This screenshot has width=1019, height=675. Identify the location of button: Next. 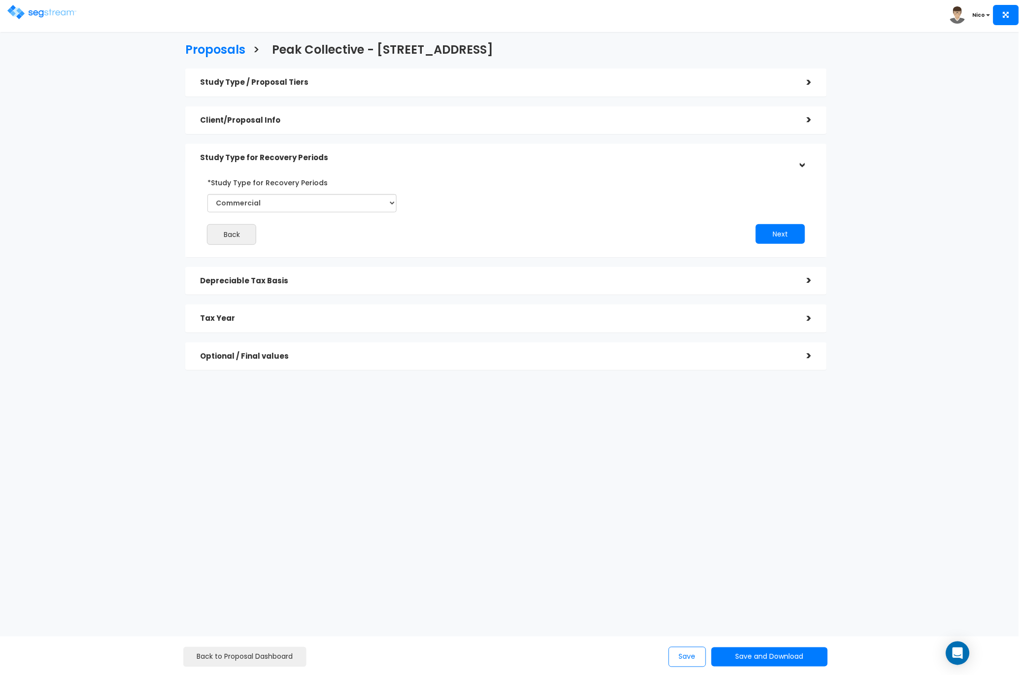
(780, 234).